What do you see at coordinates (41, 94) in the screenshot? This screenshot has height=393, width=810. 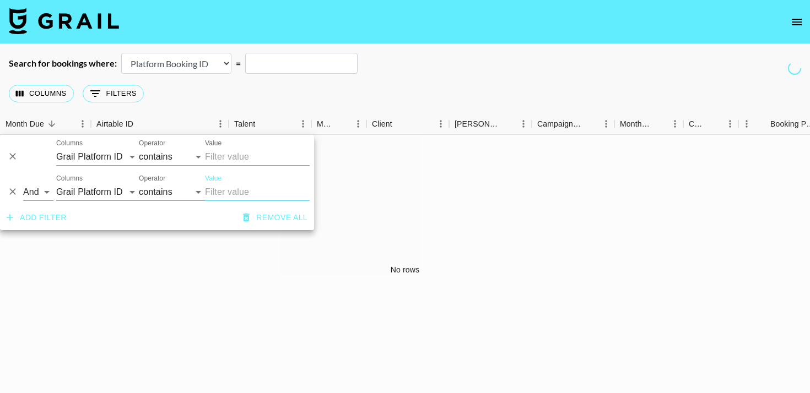 I see `button: Select columns` at bounding box center [41, 94].